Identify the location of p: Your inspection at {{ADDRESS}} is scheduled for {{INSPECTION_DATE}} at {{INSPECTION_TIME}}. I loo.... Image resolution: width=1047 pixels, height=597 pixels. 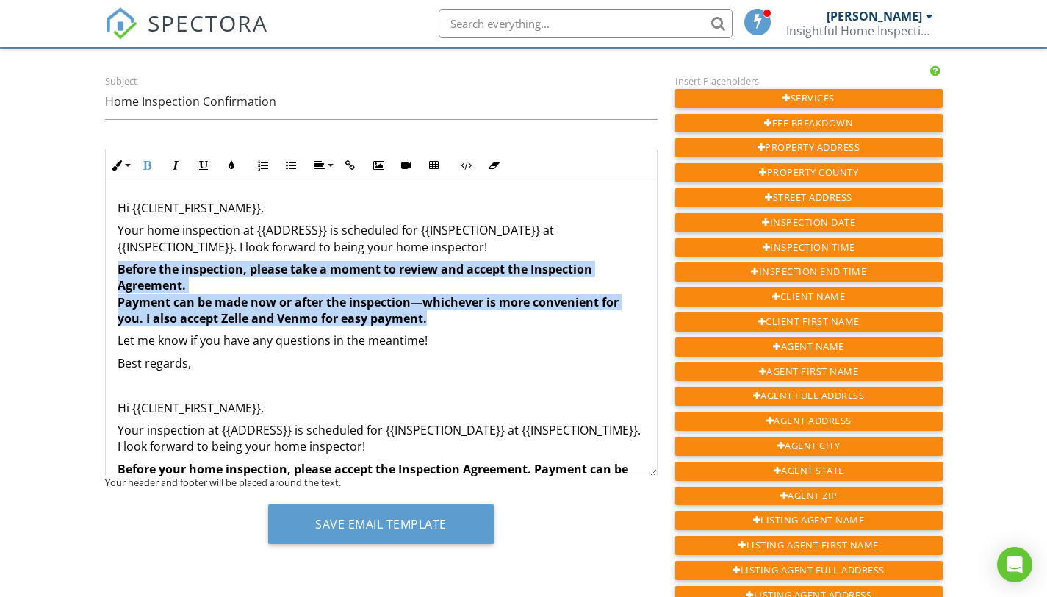
(381, 438).